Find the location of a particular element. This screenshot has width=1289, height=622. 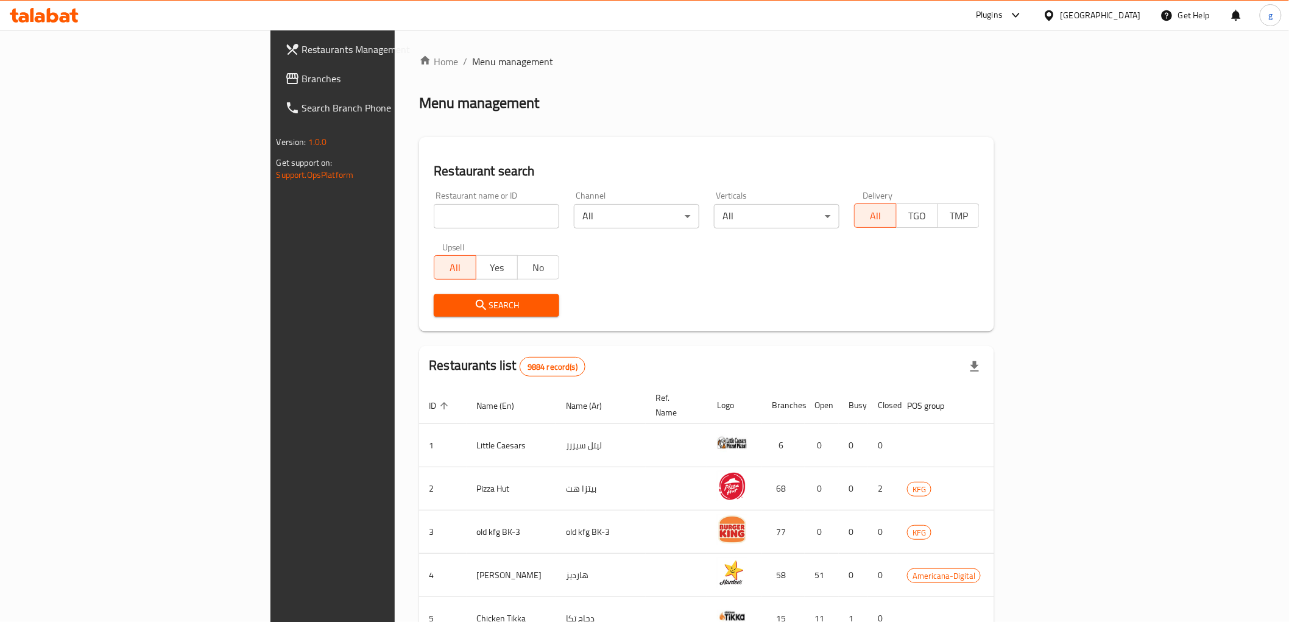

span: Ref. Name is located at coordinates (674, 405).